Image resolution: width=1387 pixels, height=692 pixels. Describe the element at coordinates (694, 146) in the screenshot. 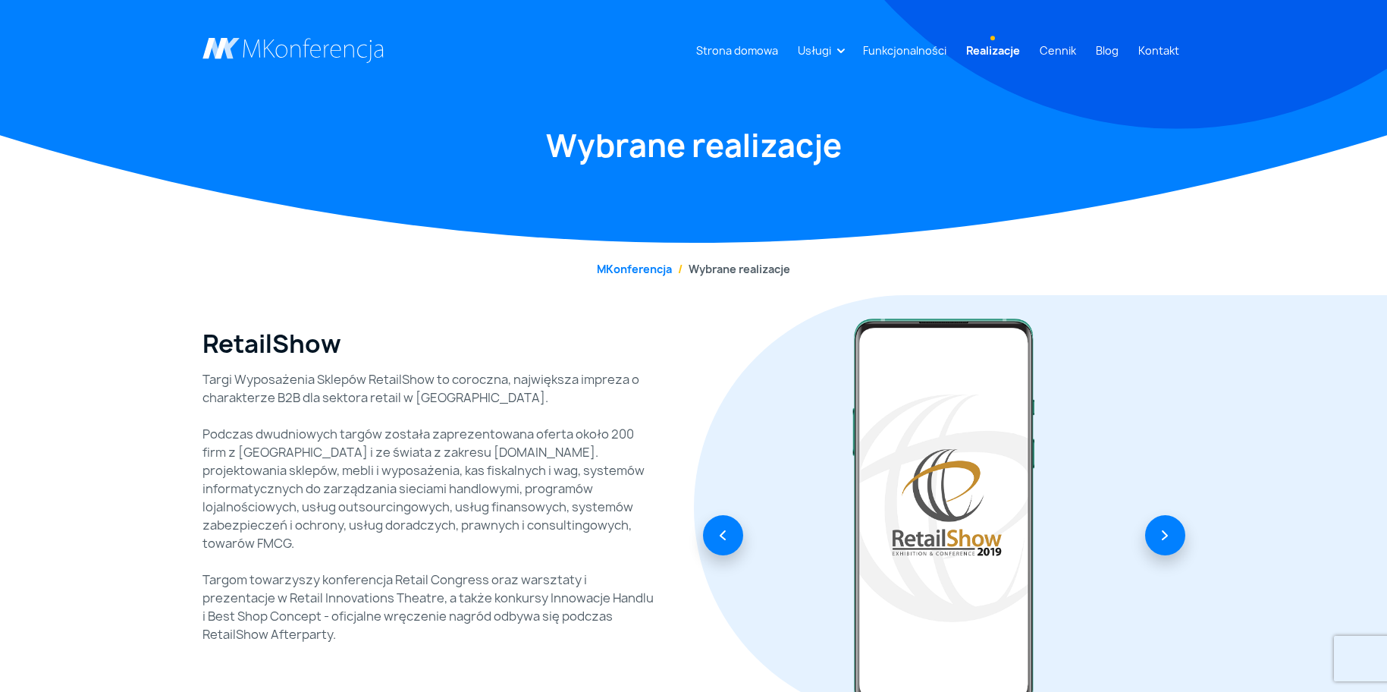

I see `h1: Wybrane realizacje` at that location.